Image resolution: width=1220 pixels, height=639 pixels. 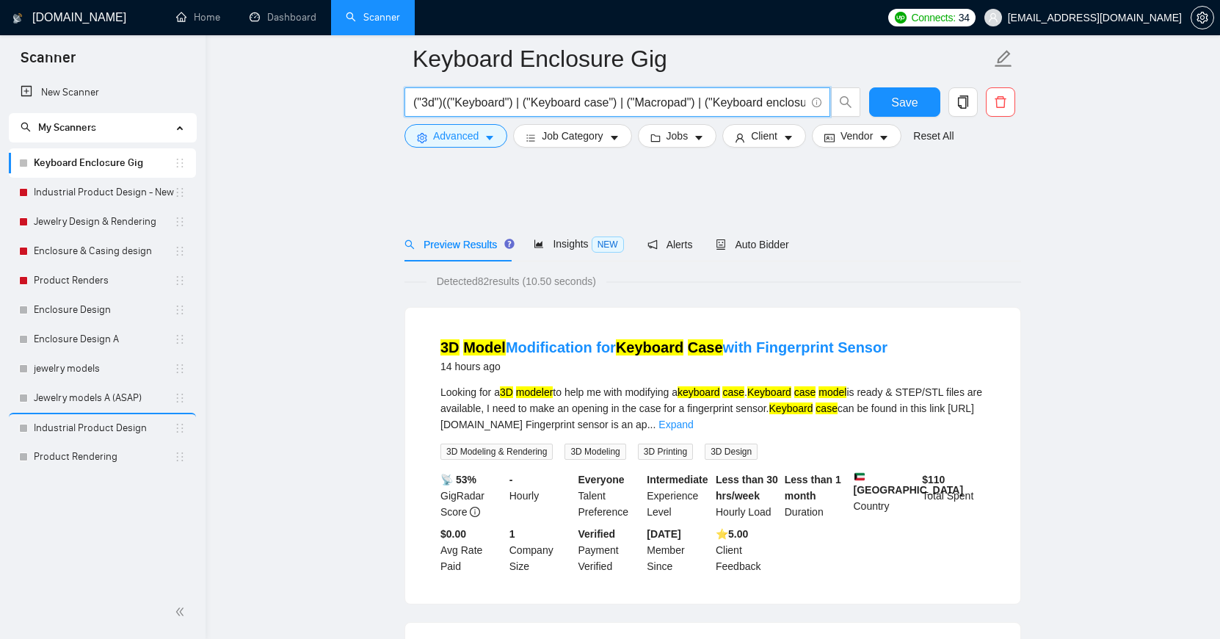 What do you see at coordinates (457, 244) in the screenshot?
I see `span: Preview Results` at bounding box center [457, 244].